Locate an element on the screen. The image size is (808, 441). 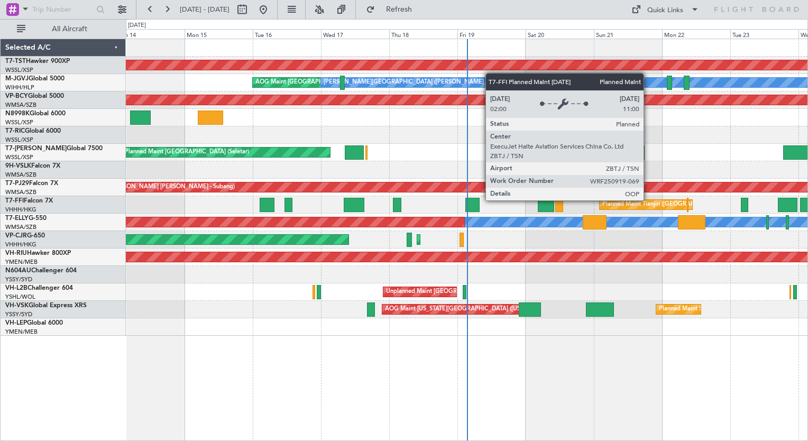
a: VH-VSKGlobal Express XRS is located at coordinates (46, 306).